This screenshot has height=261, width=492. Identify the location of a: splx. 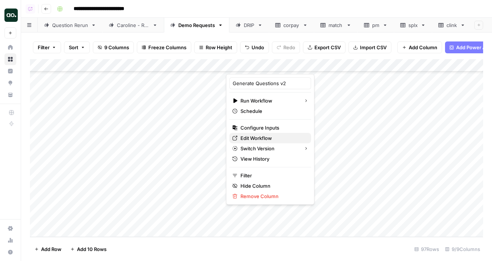
(413, 25).